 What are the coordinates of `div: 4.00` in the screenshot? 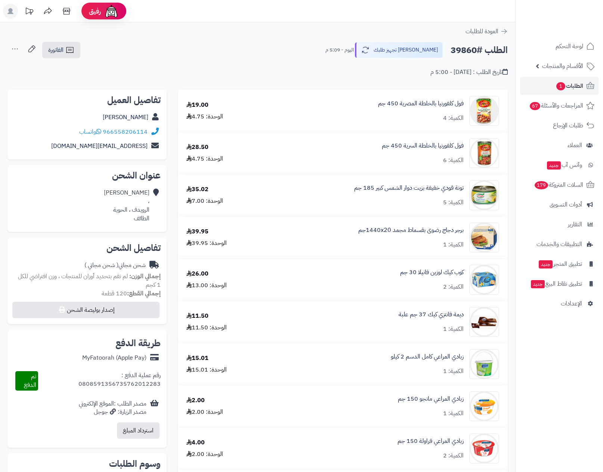 It's located at (195, 443).